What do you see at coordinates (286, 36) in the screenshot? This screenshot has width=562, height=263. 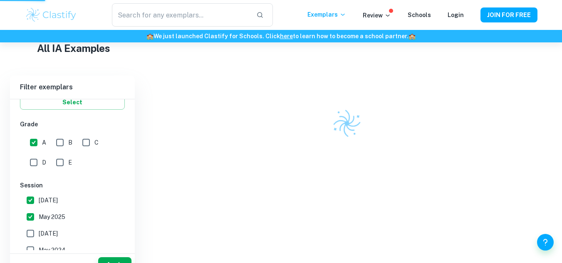 I see `a: here` at bounding box center [286, 36].